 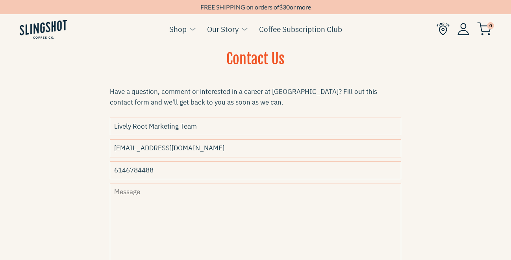 I want to click on input: Email, so click(x=256, y=148).